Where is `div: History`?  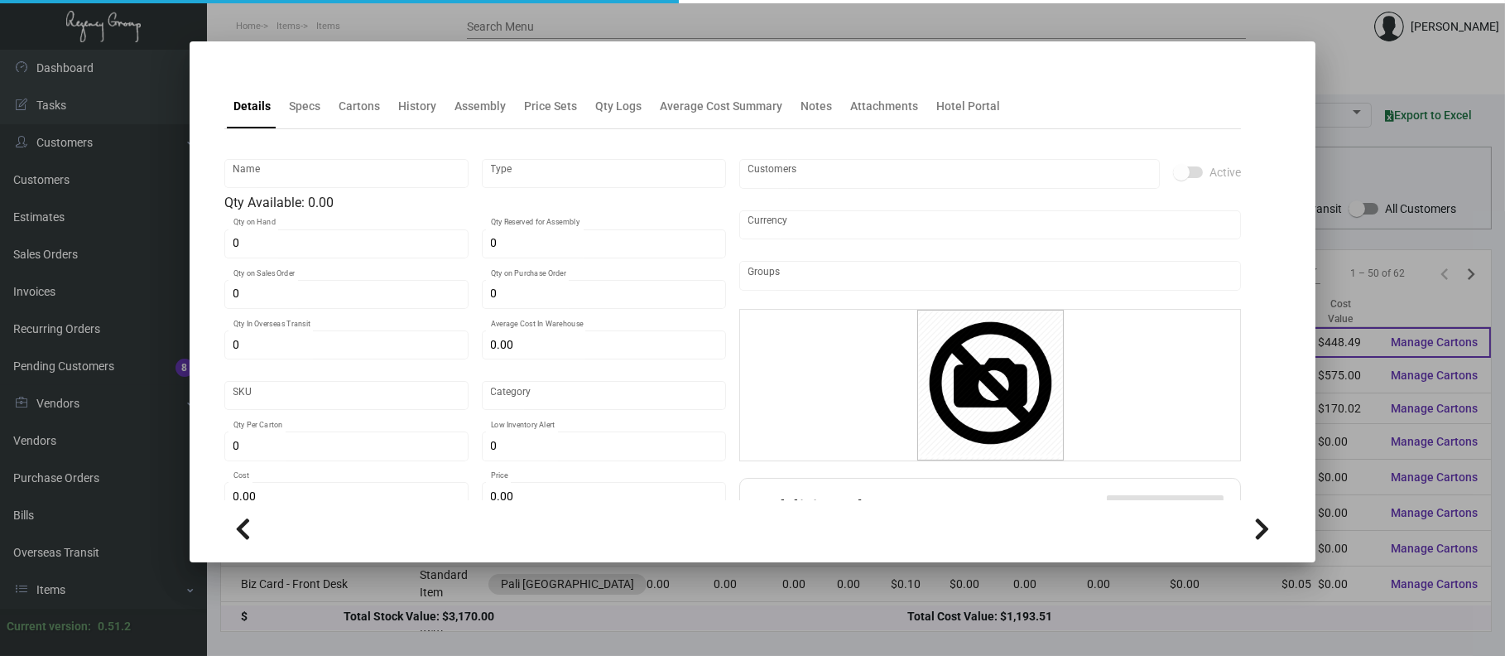
div: History is located at coordinates (417, 106).